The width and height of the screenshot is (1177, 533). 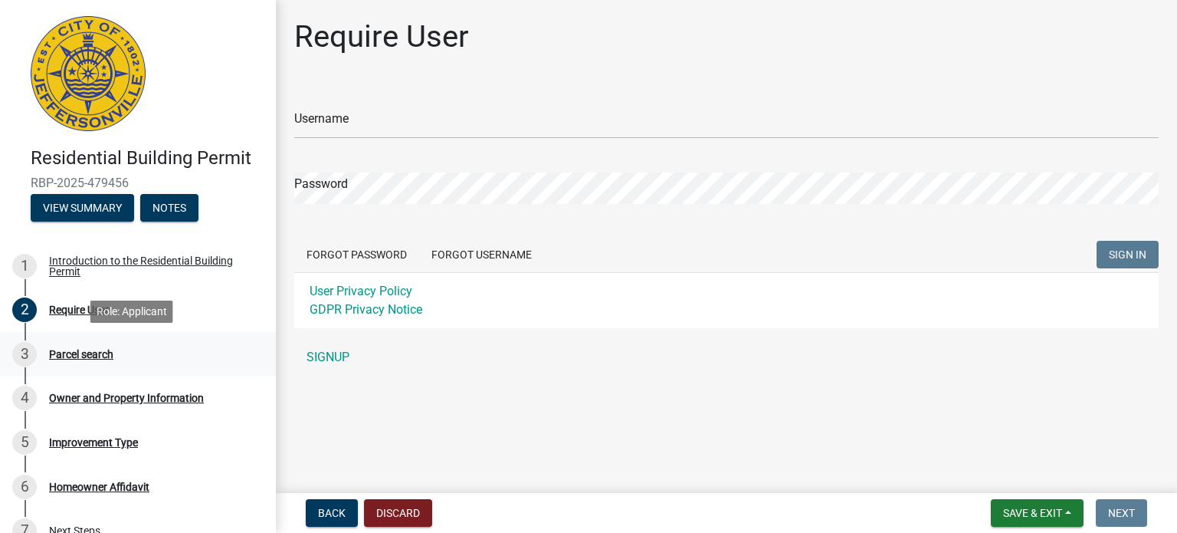 What do you see at coordinates (366, 309) in the screenshot?
I see `a: GDPR Privacy Notice` at bounding box center [366, 309].